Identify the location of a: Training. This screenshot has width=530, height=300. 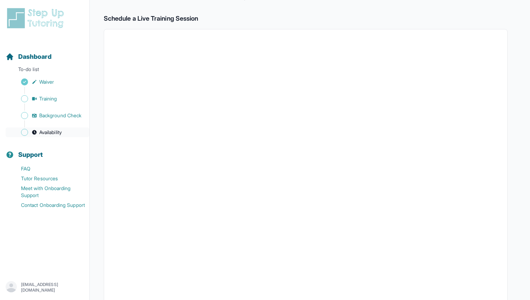
(47, 99).